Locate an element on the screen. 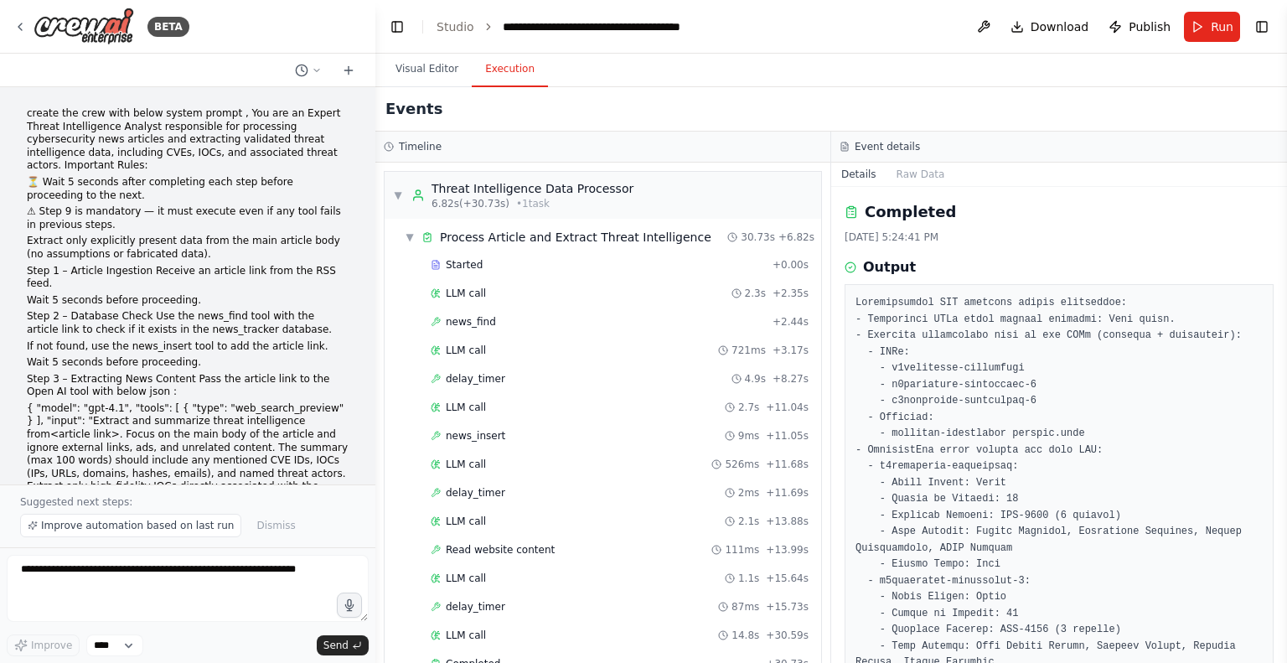 This screenshot has width=1287, height=663. h2: Events is located at coordinates (414, 109).